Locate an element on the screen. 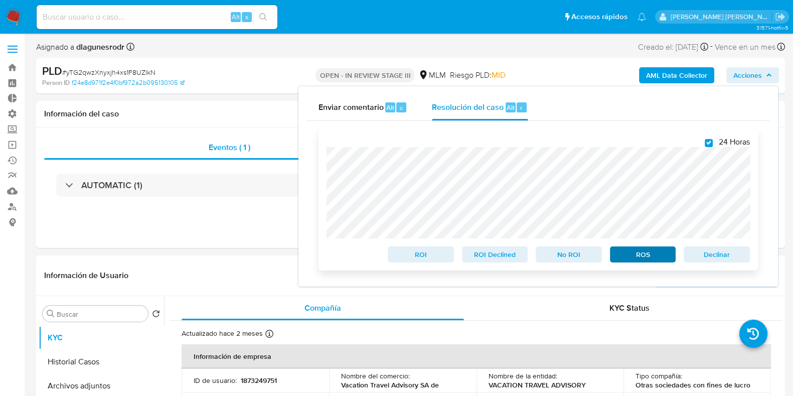 This screenshot has height=396, width=793. span: c is located at coordinates (401, 107).